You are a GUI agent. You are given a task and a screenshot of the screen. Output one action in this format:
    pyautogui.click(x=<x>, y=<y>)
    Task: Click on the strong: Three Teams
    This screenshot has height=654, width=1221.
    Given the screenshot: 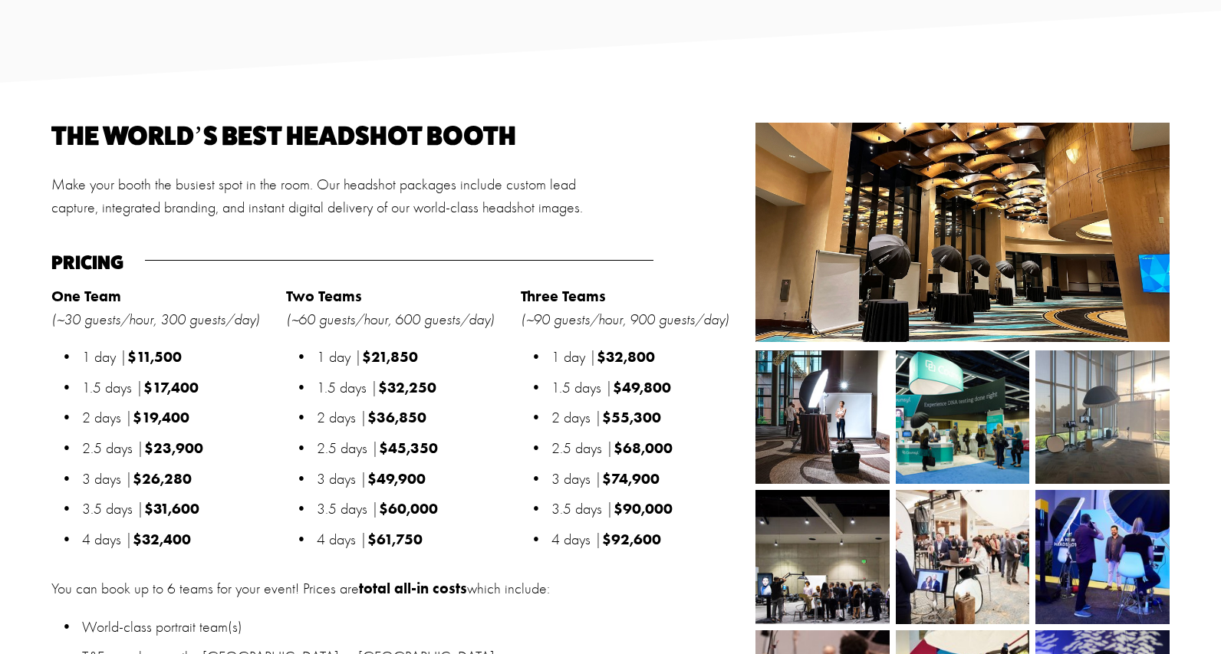 What is the action you would take?
    pyautogui.click(x=563, y=296)
    